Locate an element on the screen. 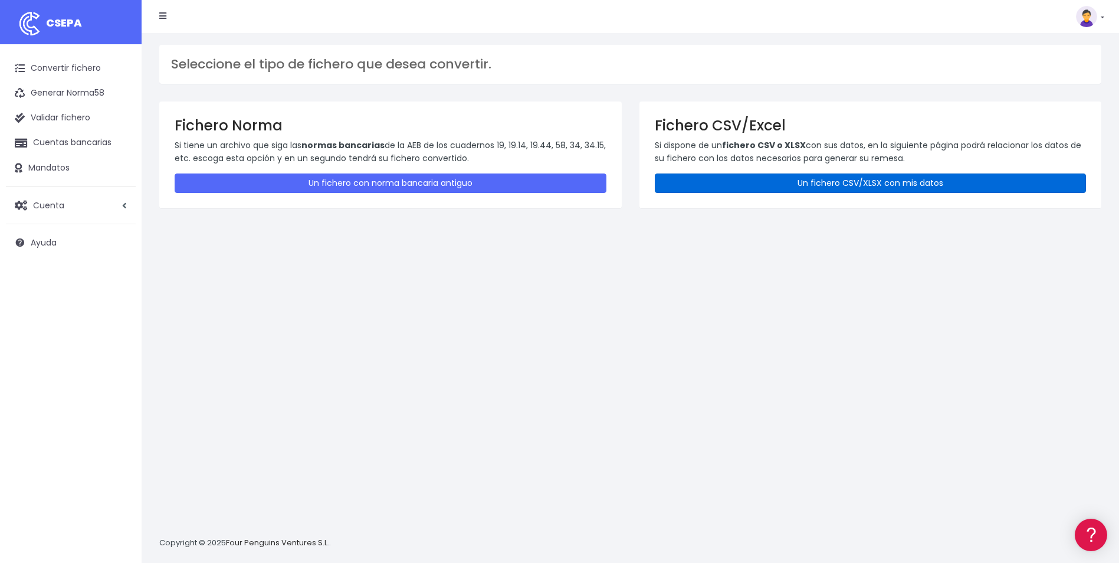  a: Un fichero con norma bancaria antiguo is located at coordinates (390, 183).